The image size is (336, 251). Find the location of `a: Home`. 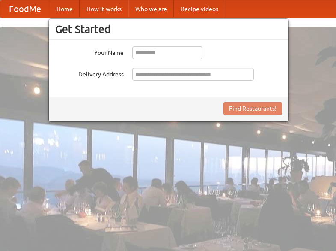

a: Home is located at coordinates (65, 9).